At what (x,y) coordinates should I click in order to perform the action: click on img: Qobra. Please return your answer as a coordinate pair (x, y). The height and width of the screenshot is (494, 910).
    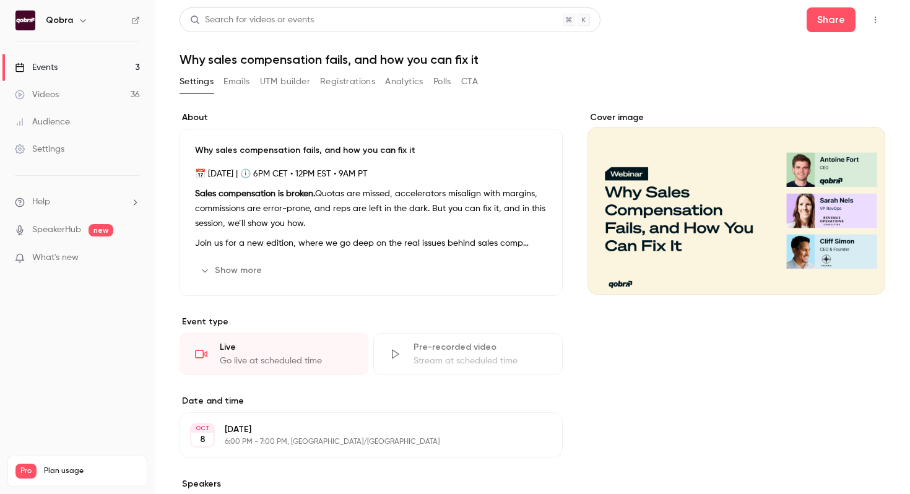
    Looking at the image, I should click on (25, 20).